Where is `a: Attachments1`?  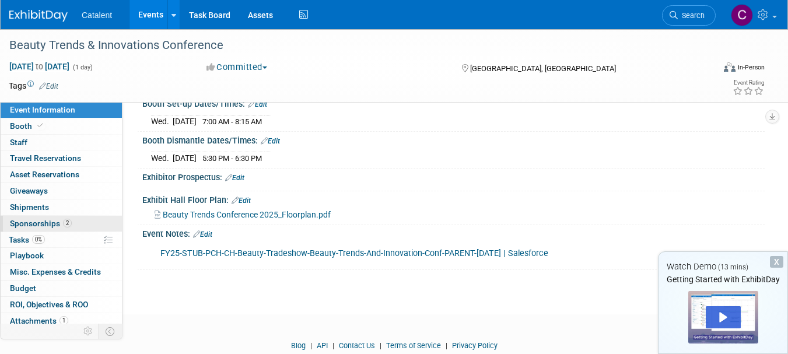 a: Attachments1 is located at coordinates (61, 321).